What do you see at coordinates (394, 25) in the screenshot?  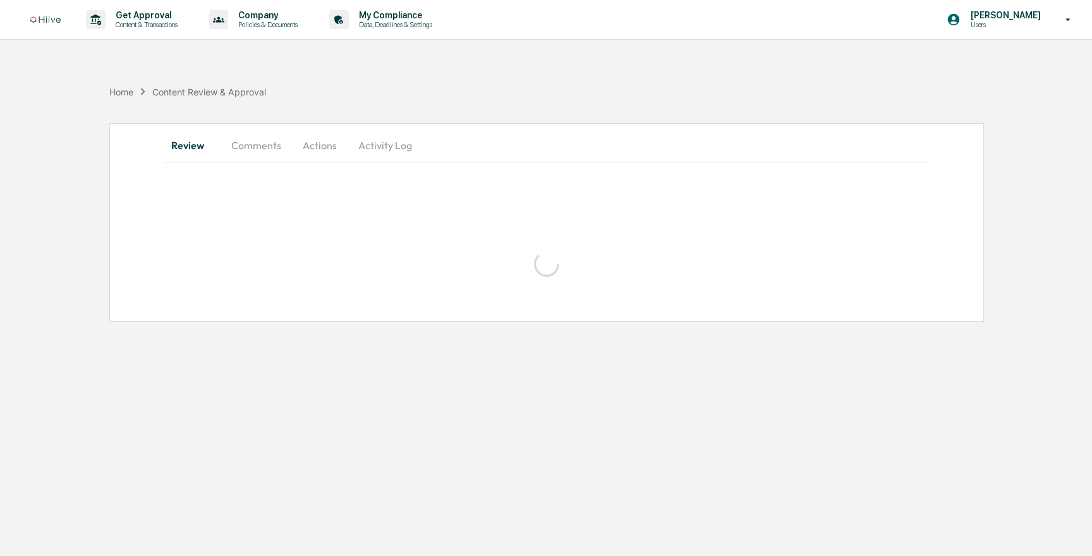 I see `p: Data, Deadlines & Settings` at bounding box center [394, 25].